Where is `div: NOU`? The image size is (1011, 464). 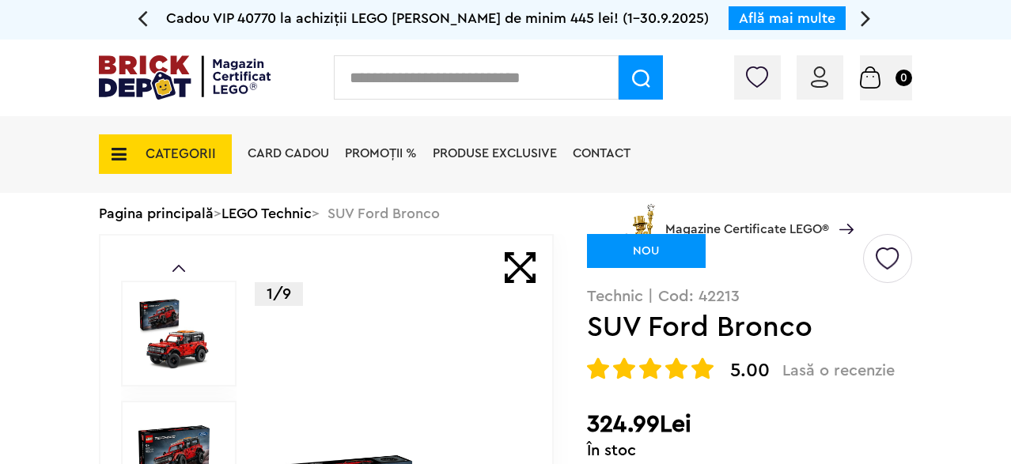 div: NOU is located at coordinates (646, 251).